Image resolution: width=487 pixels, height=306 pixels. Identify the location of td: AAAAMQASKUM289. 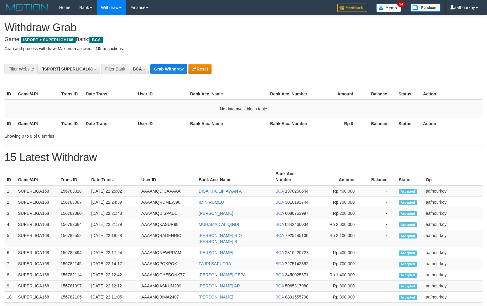
(167, 286).